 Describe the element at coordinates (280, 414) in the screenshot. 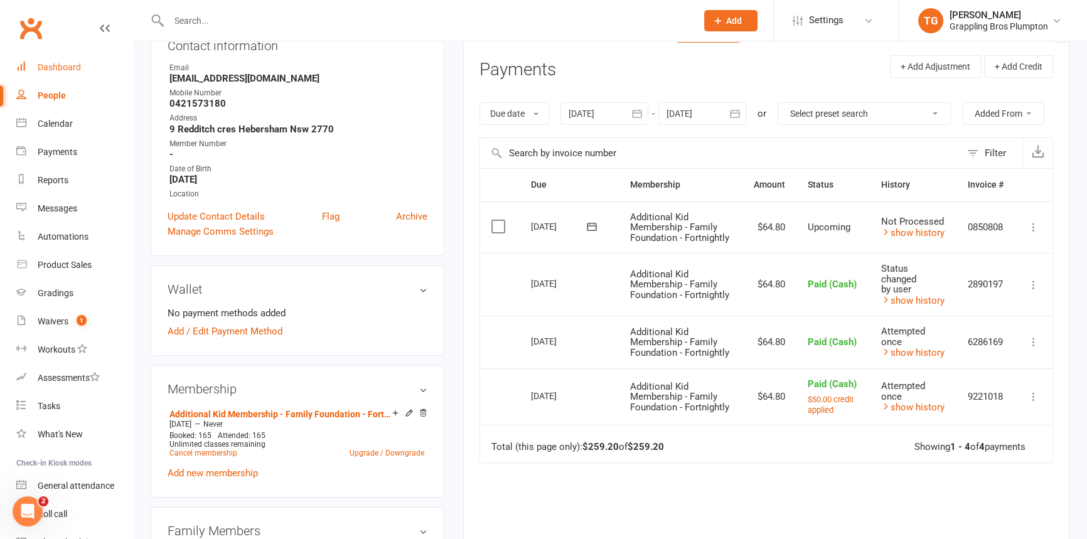

I see `a: Additional Kid Membership - Family Foundation - Fortnightly` at that location.